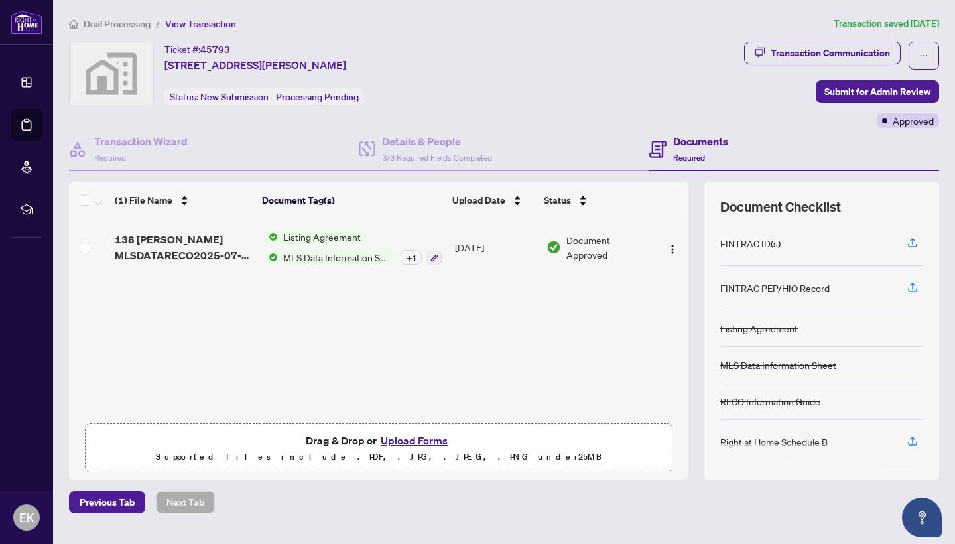  I want to click on div: FINTRAC PEP/HIO Record, so click(774, 288).